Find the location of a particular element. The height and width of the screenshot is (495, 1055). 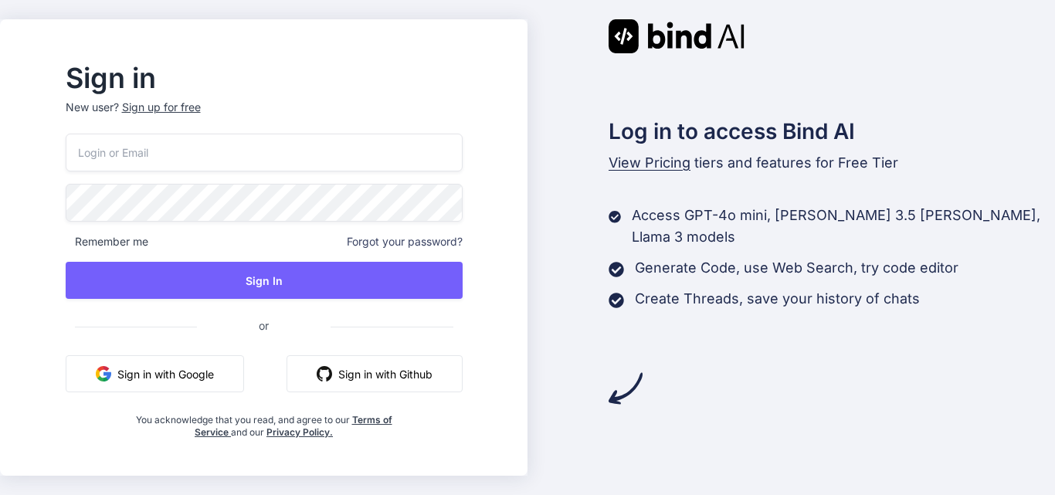

p: Create Threads, save your history of chats is located at coordinates (777, 299).